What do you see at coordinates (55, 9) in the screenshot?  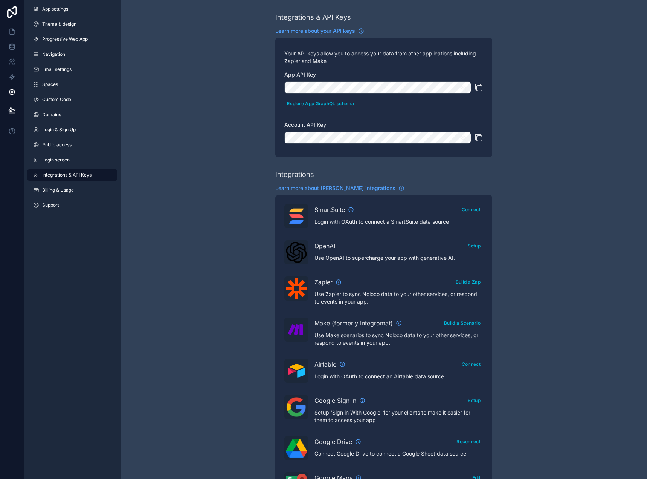 I see `span: App settings` at bounding box center [55, 9].